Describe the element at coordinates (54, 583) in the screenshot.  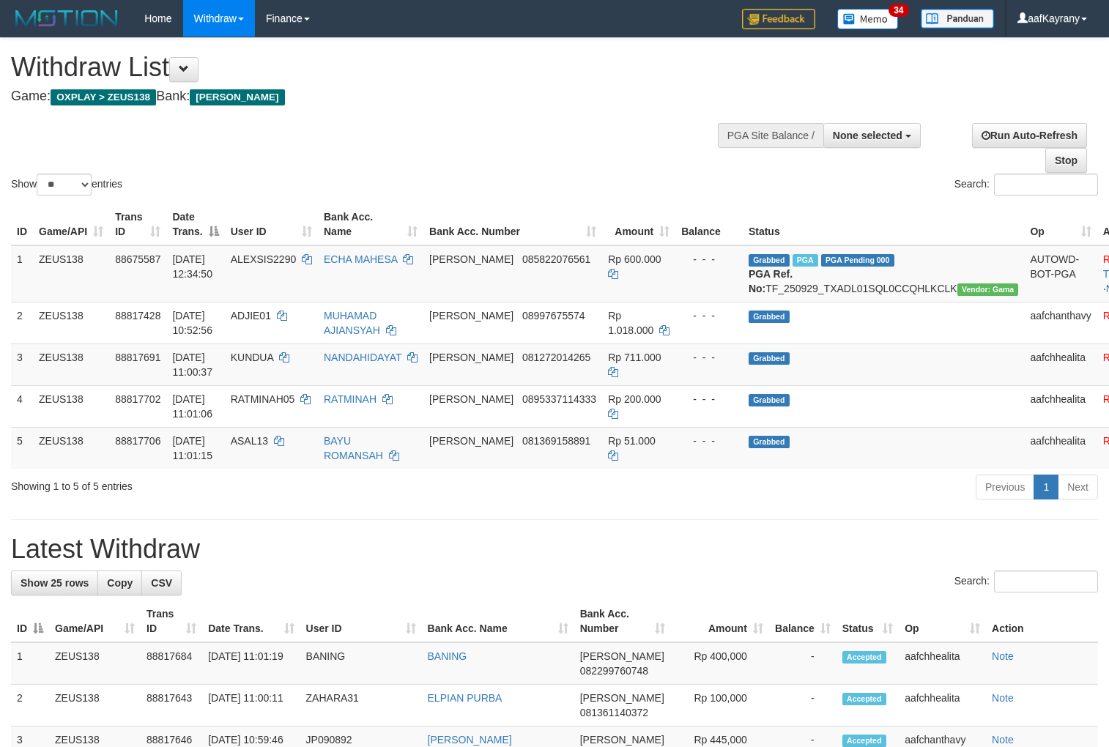
I see `a: Show 25 rows` at that location.